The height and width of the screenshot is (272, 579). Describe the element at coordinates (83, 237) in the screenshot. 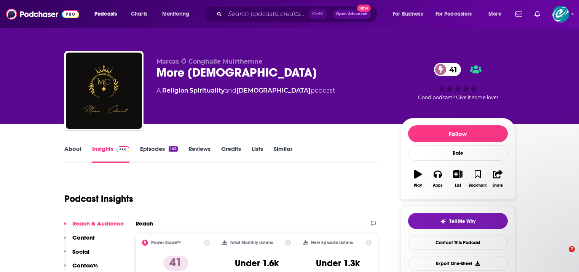

I see `p: Content` at that location.